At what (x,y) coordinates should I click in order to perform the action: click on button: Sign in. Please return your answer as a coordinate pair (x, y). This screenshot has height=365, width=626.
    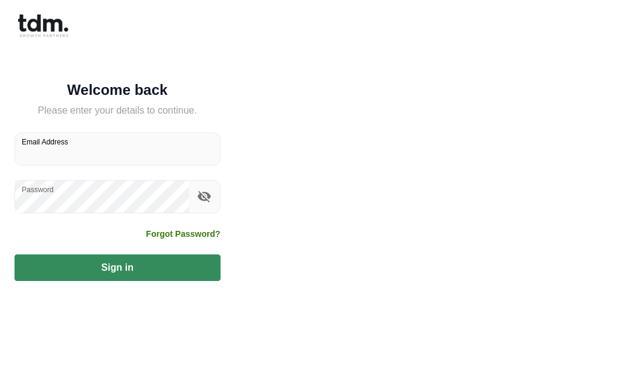
    Looking at the image, I should click on (117, 268).